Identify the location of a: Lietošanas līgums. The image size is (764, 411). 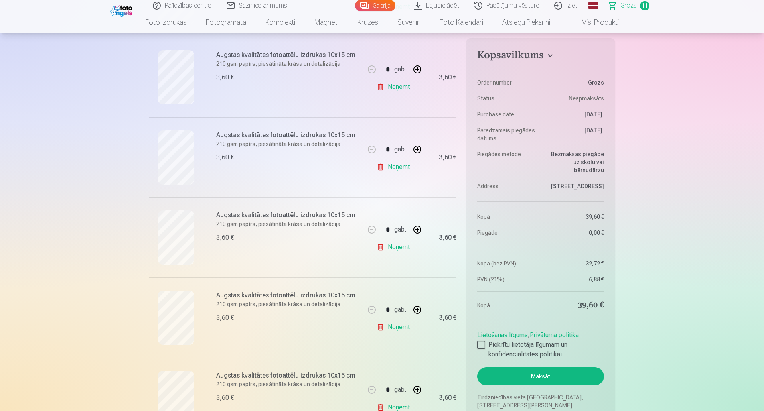
(502, 335).